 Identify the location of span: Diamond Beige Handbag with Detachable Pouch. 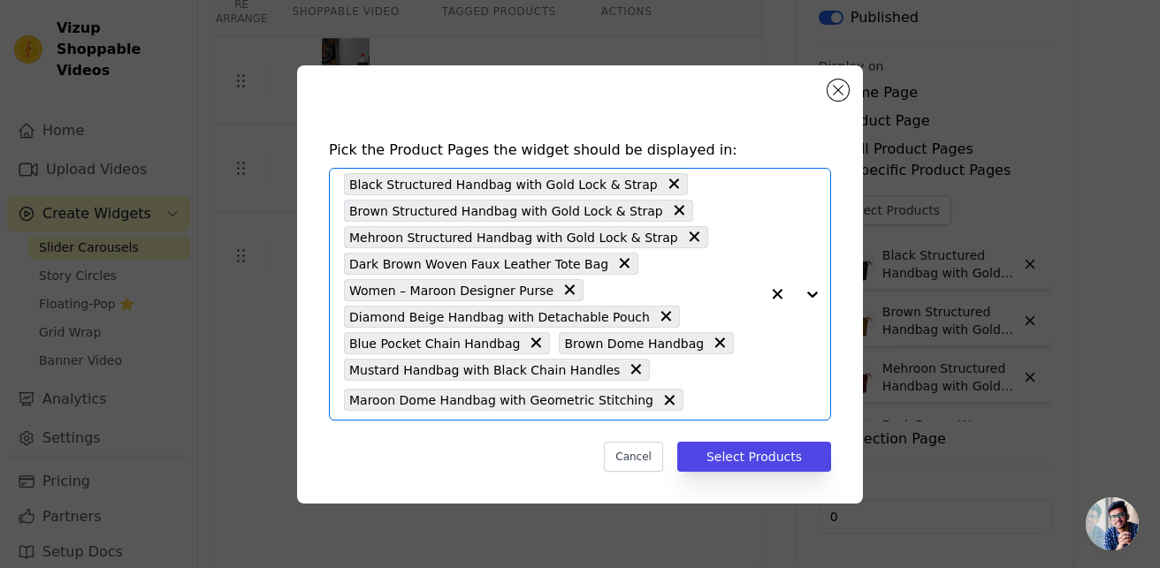
(499, 316).